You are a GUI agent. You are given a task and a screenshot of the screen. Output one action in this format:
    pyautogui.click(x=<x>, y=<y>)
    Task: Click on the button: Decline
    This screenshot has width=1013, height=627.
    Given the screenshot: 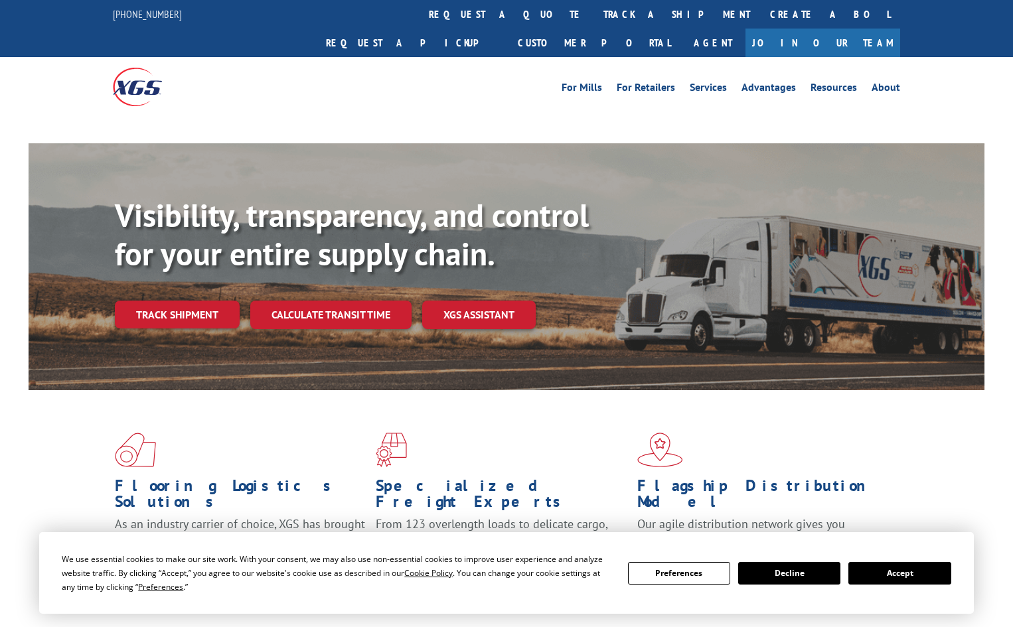 What is the action you would take?
    pyautogui.click(x=789, y=574)
    